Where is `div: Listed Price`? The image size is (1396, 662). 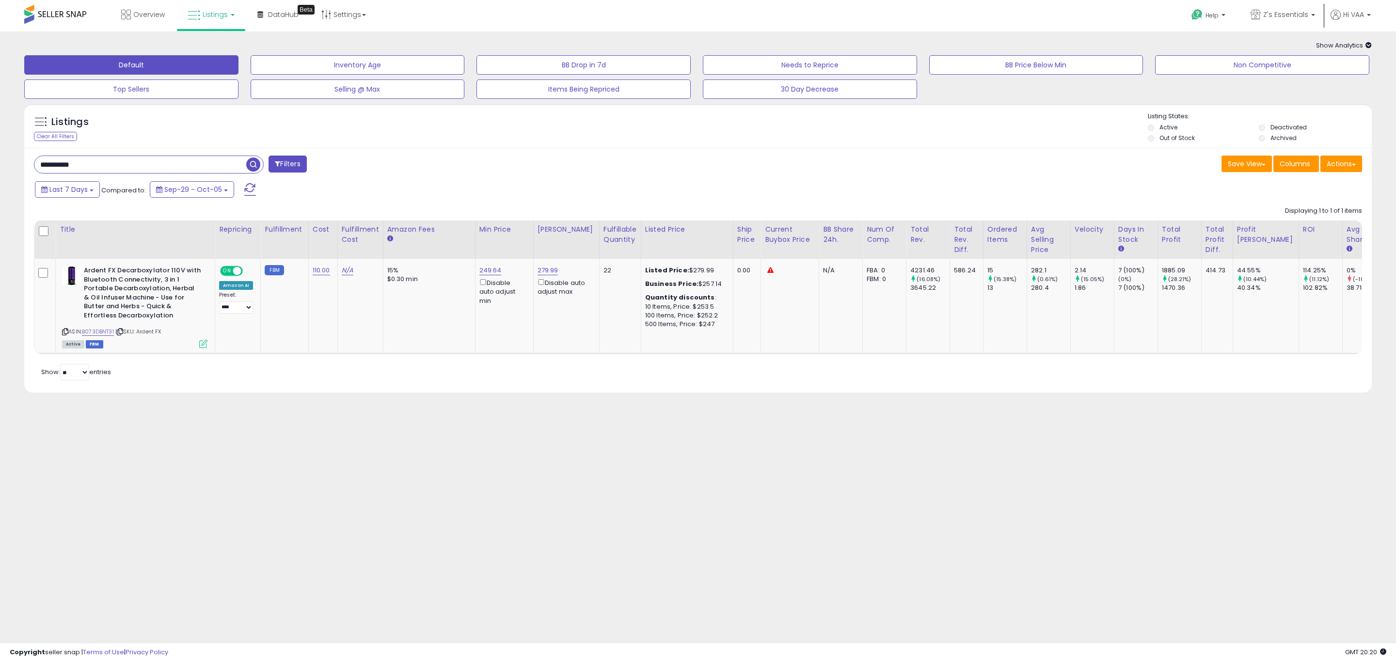
div: Listed Price is located at coordinates (687, 229).